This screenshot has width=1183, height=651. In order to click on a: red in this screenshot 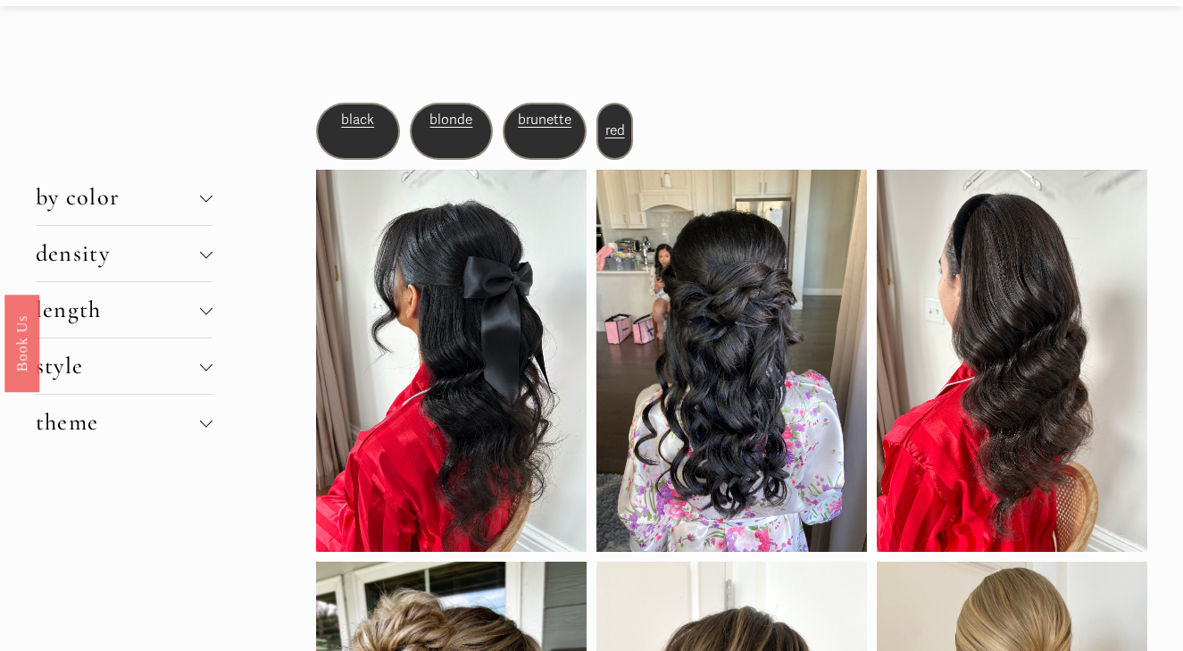, I will do `click(615, 130)`.